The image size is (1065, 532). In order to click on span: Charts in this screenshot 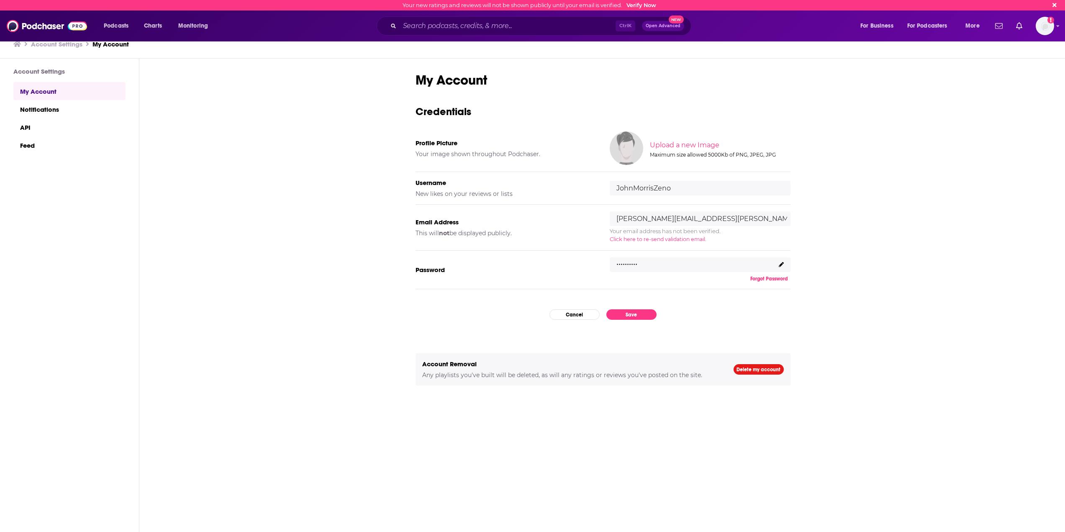, I will do `click(153, 26)`.